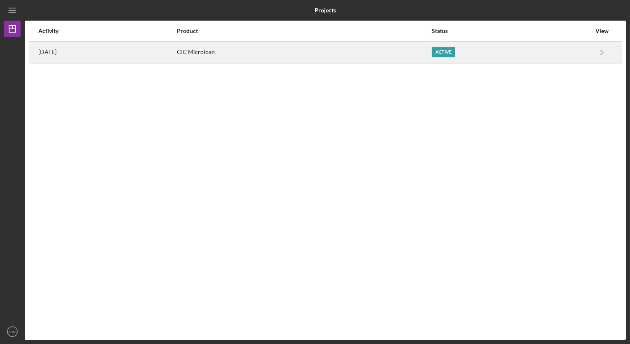 The image size is (630, 344). What do you see at coordinates (304, 52) in the screenshot?
I see `div: CIC Microloan` at bounding box center [304, 52].